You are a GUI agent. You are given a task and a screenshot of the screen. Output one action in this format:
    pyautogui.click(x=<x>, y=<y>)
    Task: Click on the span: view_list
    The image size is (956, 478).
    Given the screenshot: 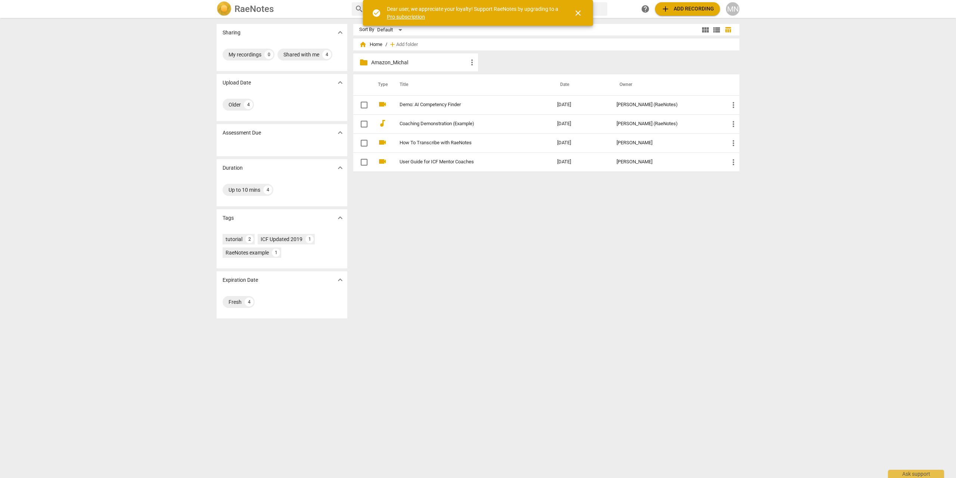 What is the action you would take?
    pyautogui.click(x=717, y=30)
    